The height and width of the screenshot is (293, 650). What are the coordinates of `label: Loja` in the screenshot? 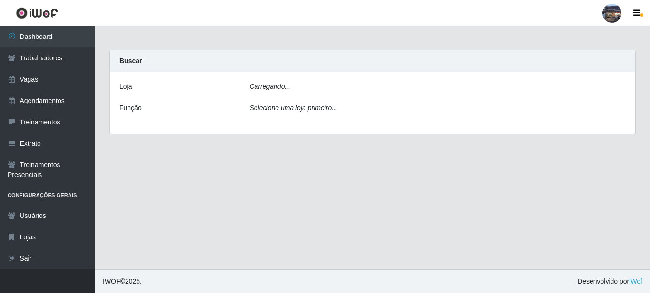 It's located at (126, 87).